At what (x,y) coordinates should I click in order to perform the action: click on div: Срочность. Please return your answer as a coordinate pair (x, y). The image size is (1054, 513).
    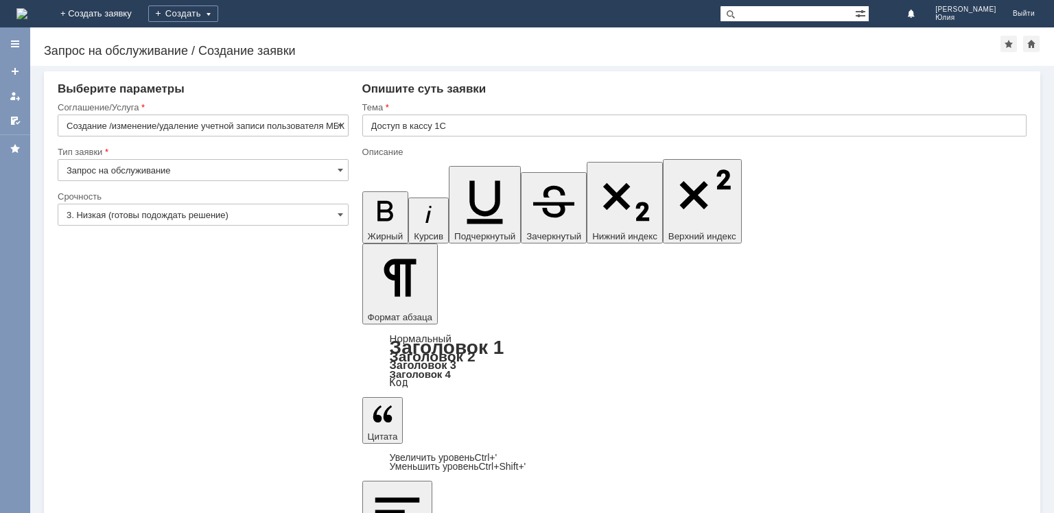
    Looking at the image, I should click on (202, 196).